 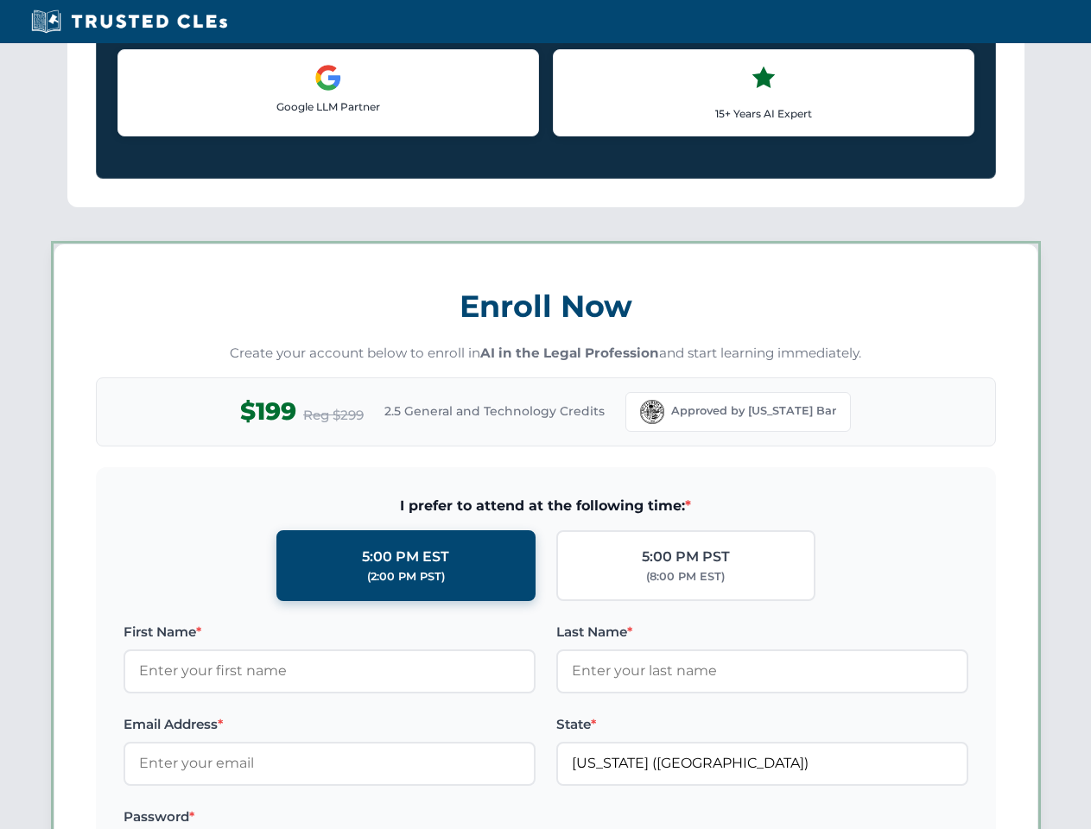 What do you see at coordinates (494, 411) in the screenshot?
I see `span: 2.5 General and Technology Credits` at bounding box center [494, 411].